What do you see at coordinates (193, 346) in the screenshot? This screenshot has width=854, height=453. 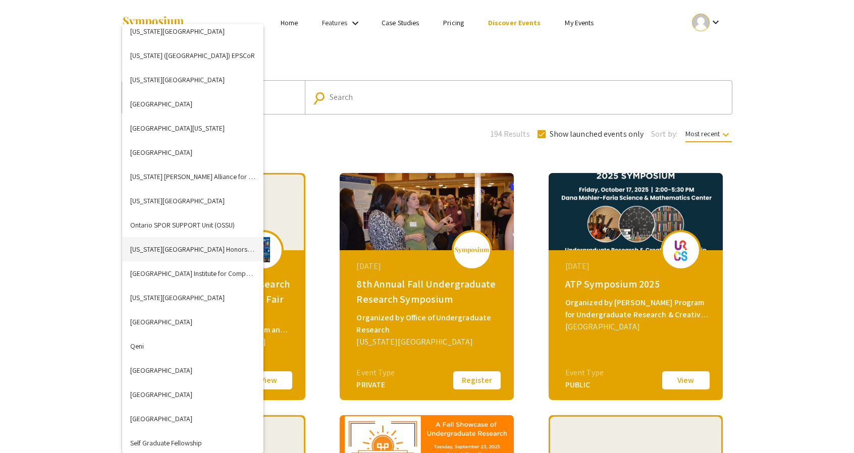 I see `button: Qeni` at bounding box center [193, 346].